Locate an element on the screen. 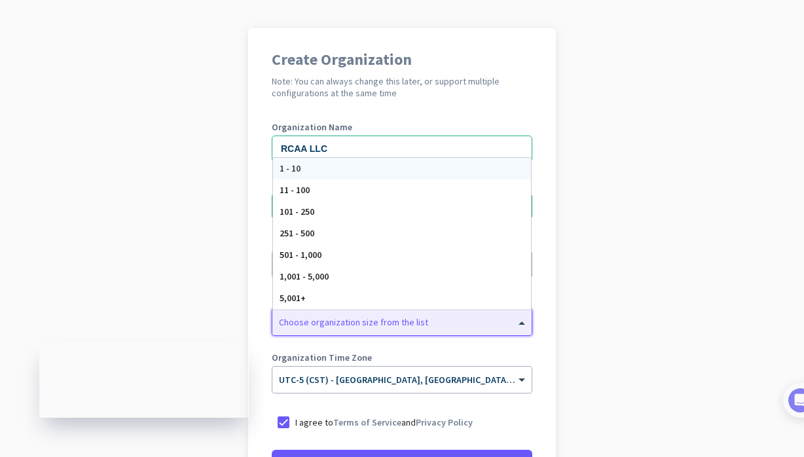 The image size is (804, 457). span: 501 - 1,000 is located at coordinates (301, 255).